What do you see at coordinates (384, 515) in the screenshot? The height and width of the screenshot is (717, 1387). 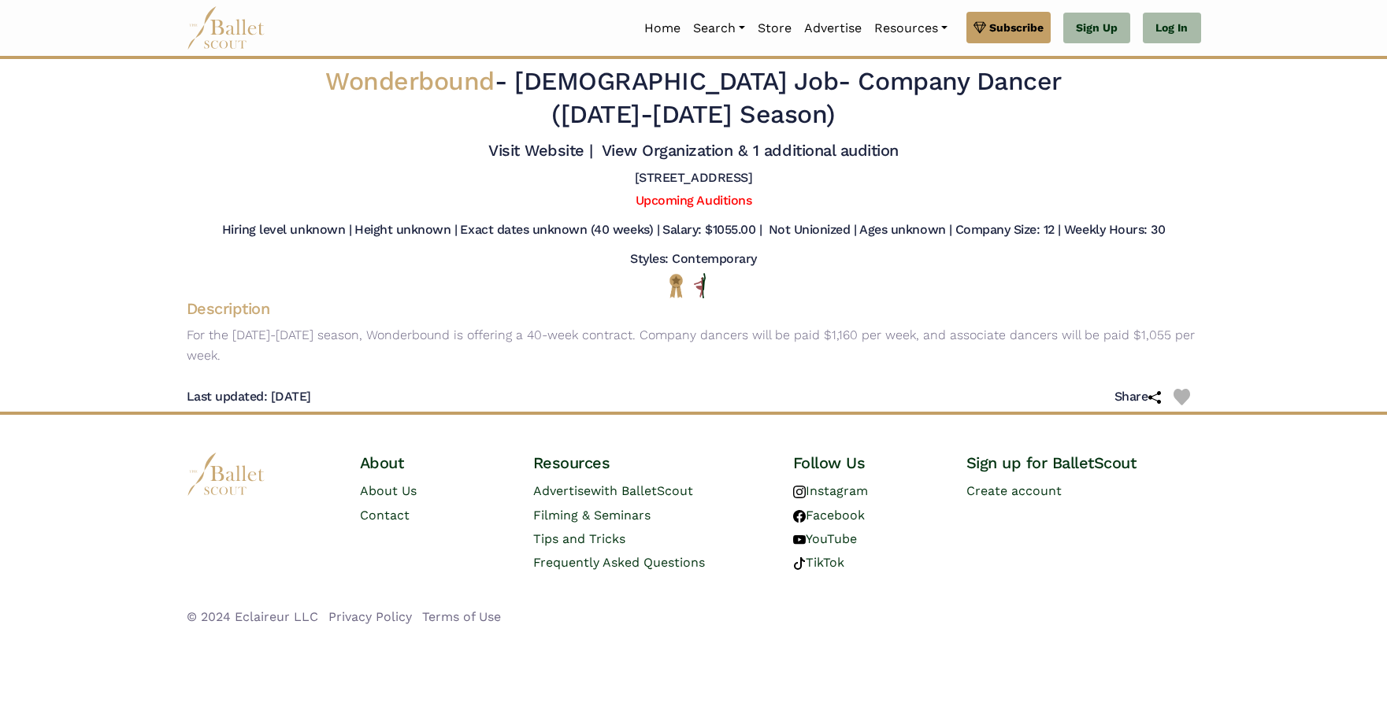 I see `a: Contact` at bounding box center [384, 515].